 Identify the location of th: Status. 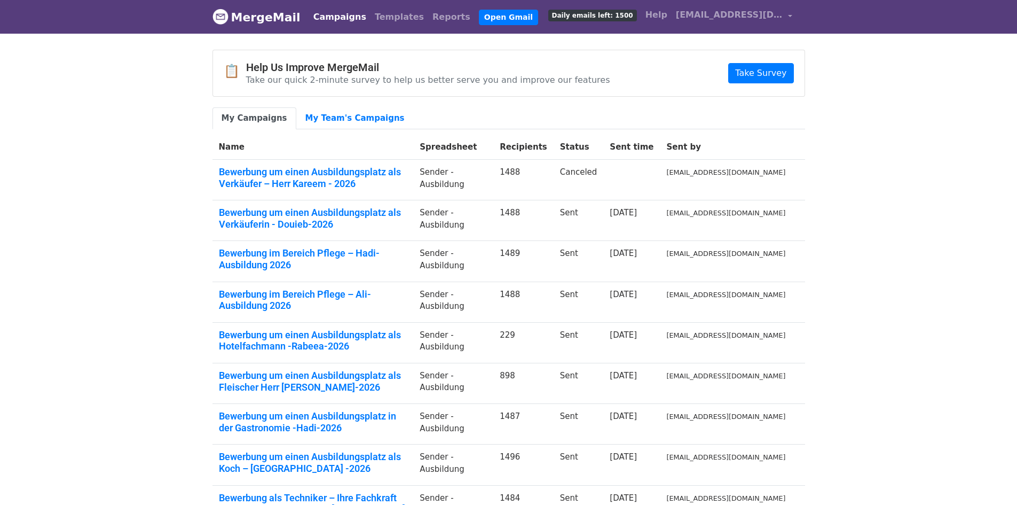
(579, 147).